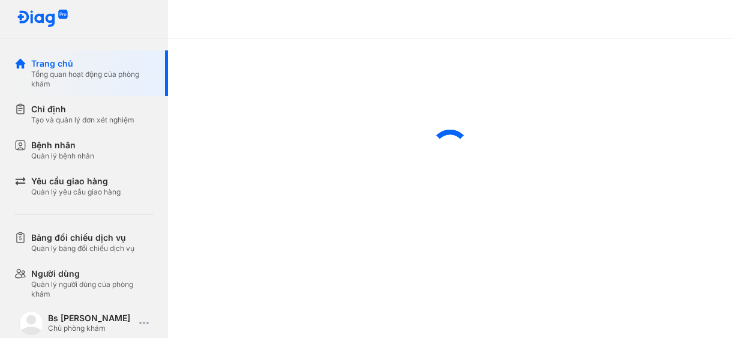 Image resolution: width=732 pixels, height=338 pixels. Describe the element at coordinates (92, 274) in the screenshot. I see `div: Người dùng` at that location.